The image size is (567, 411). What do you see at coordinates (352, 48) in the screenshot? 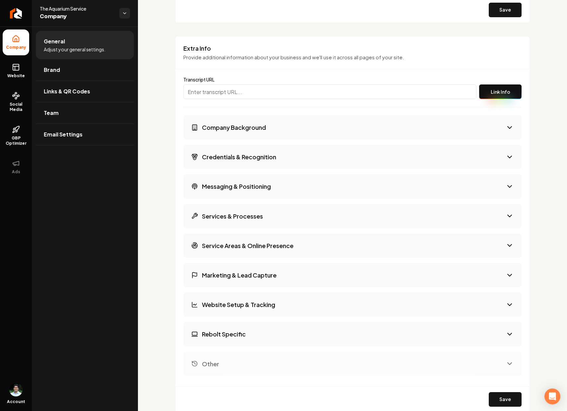
I see `h3: Extra Info` at bounding box center [352, 48].